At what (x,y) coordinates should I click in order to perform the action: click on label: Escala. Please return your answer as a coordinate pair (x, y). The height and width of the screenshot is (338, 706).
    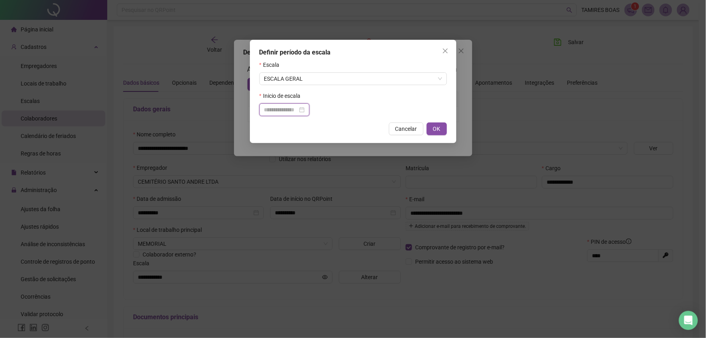
    Looking at the image, I should click on (272, 65).